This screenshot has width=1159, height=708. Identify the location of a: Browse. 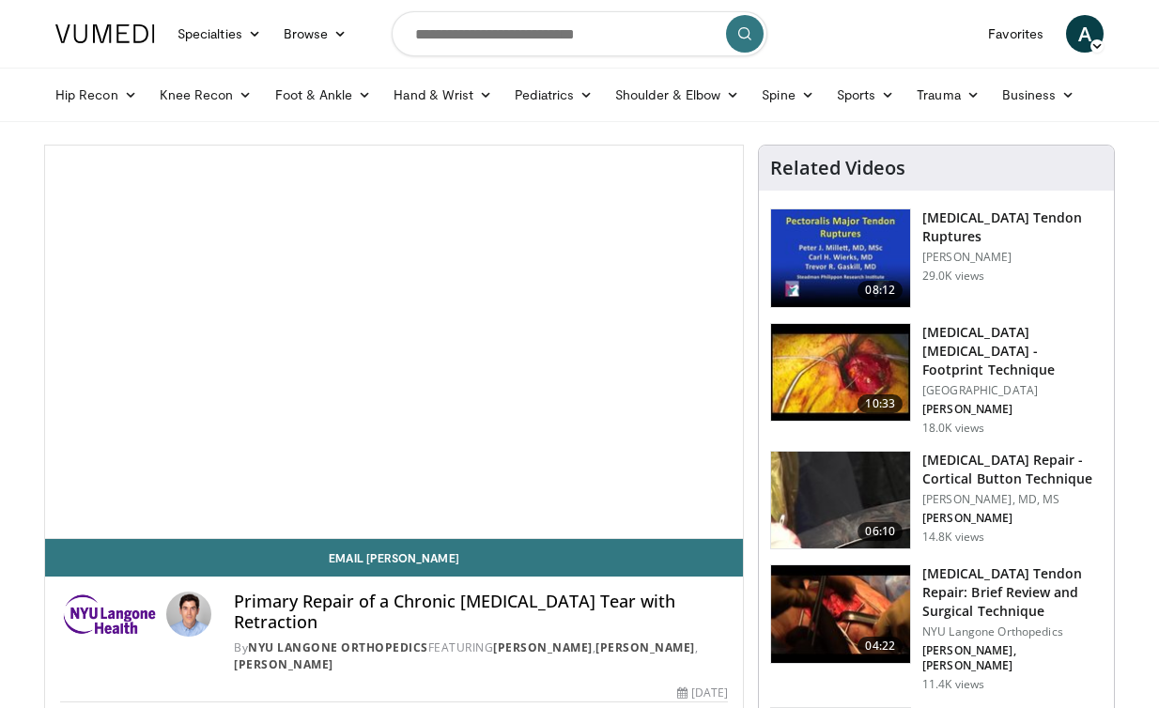
(316, 34).